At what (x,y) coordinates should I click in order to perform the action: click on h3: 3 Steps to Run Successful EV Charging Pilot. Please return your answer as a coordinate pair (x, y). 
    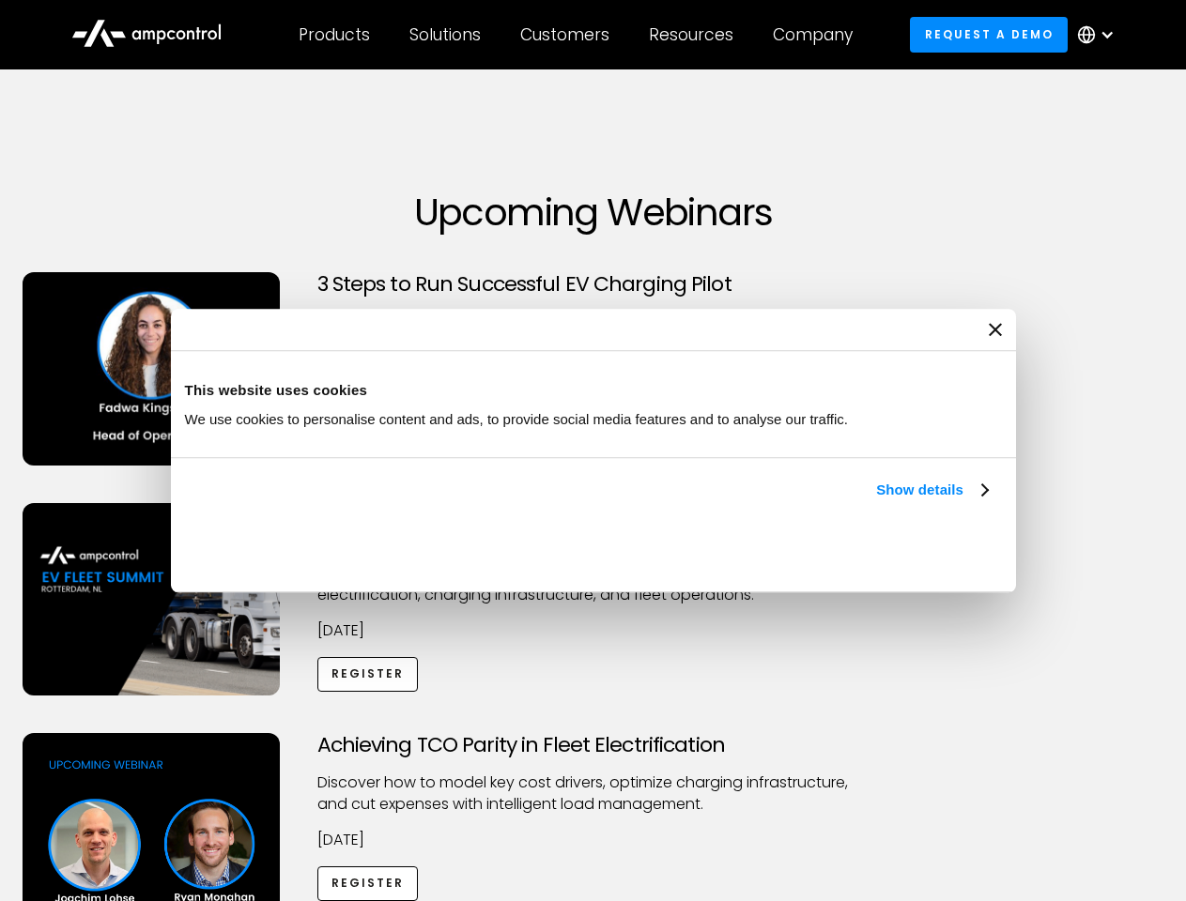
    Looking at the image, I should click on (593, 284).